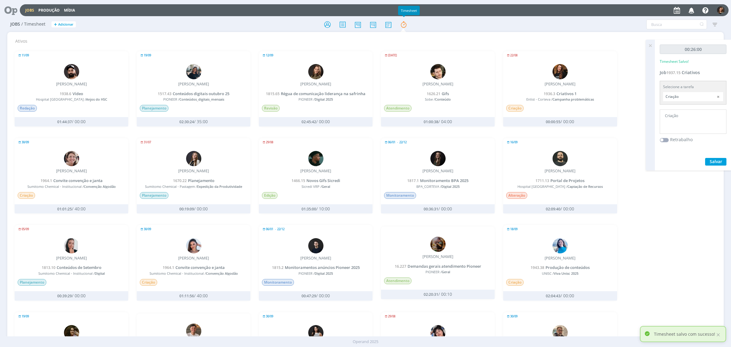 Image resolution: width=731 pixels, height=347 pixels. I want to click on span: 00:19:09, so click(187, 209).